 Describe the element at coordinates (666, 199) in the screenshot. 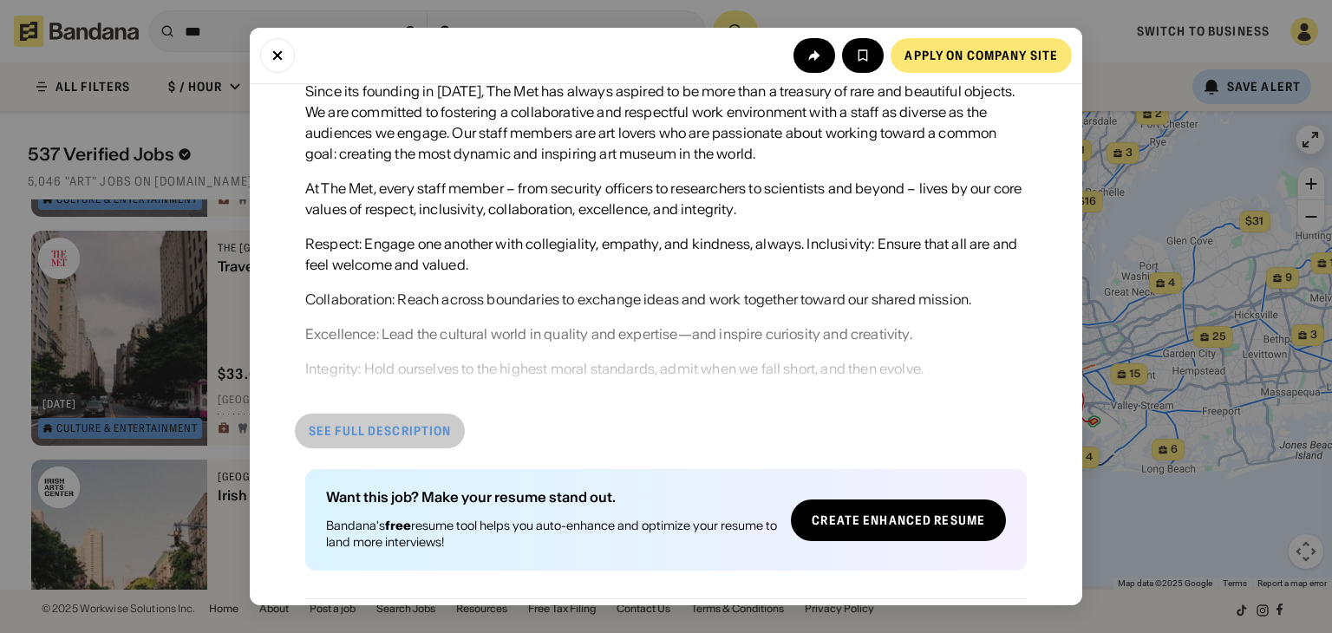

I see `div: At The Met, every staff member – from security officers to researchers to scientists and beyond –...` at that location.